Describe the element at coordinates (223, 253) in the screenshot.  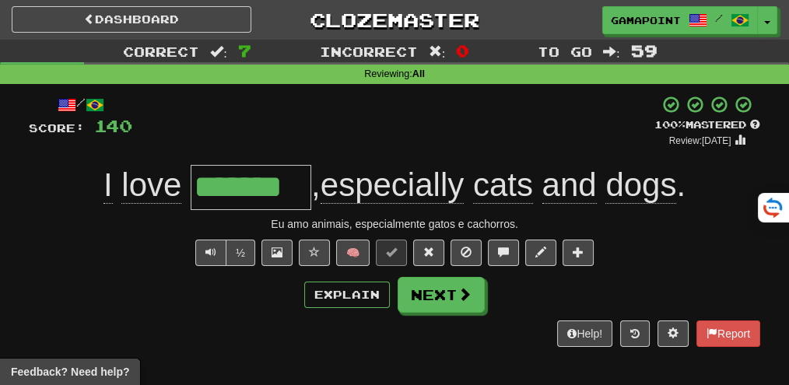
I see `div: Text-to-speech controls` at that location.